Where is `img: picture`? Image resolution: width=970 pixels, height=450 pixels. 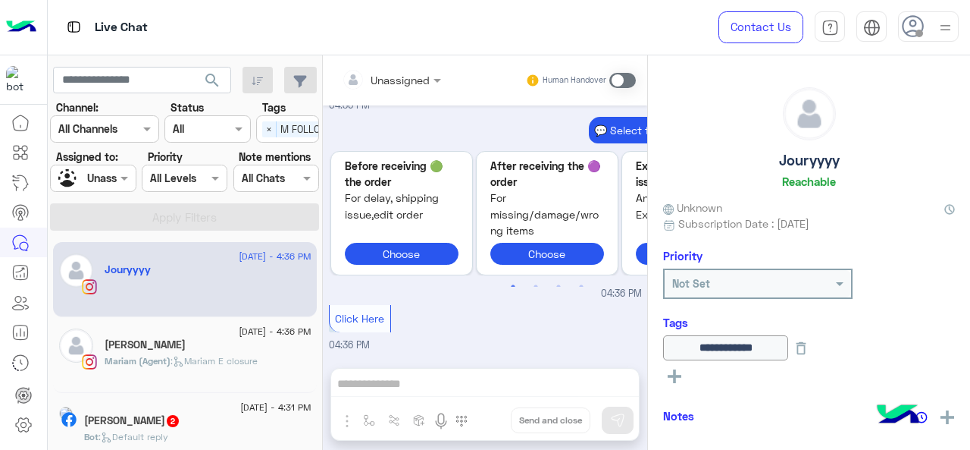 img: picture is located at coordinates (66, 413).